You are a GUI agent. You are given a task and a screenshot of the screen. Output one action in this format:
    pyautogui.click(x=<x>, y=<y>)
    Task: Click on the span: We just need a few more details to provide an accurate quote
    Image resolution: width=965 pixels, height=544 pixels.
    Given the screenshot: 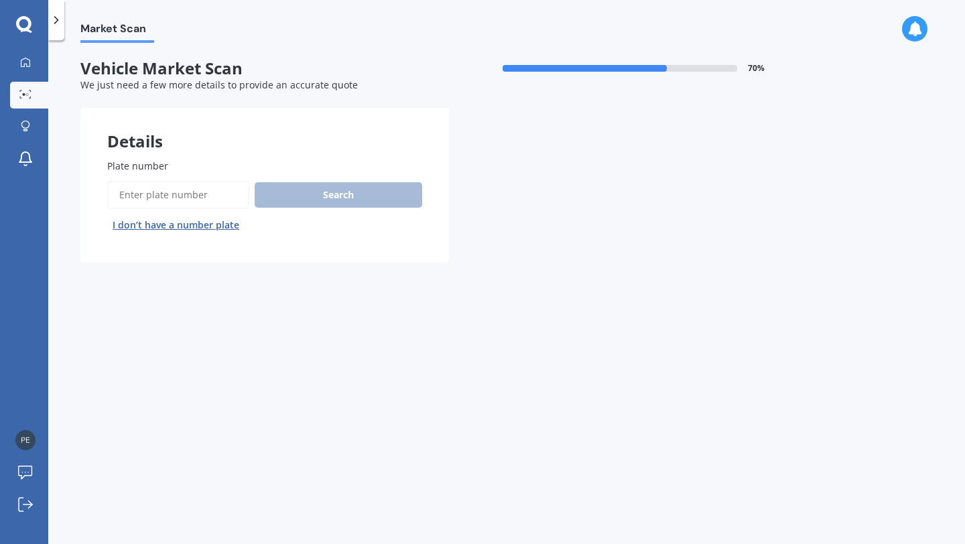 What is the action you would take?
    pyautogui.click(x=219, y=84)
    